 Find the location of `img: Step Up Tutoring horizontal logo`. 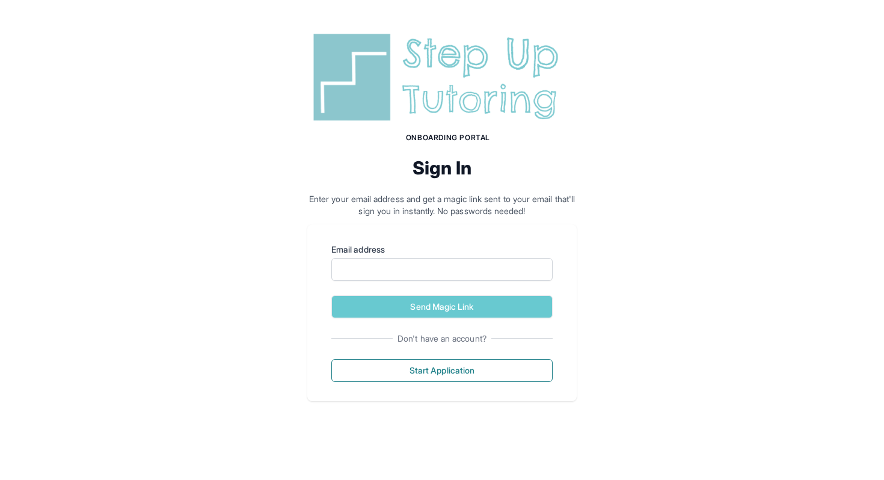

img: Step Up Tutoring horizontal logo is located at coordinates (442, 77).